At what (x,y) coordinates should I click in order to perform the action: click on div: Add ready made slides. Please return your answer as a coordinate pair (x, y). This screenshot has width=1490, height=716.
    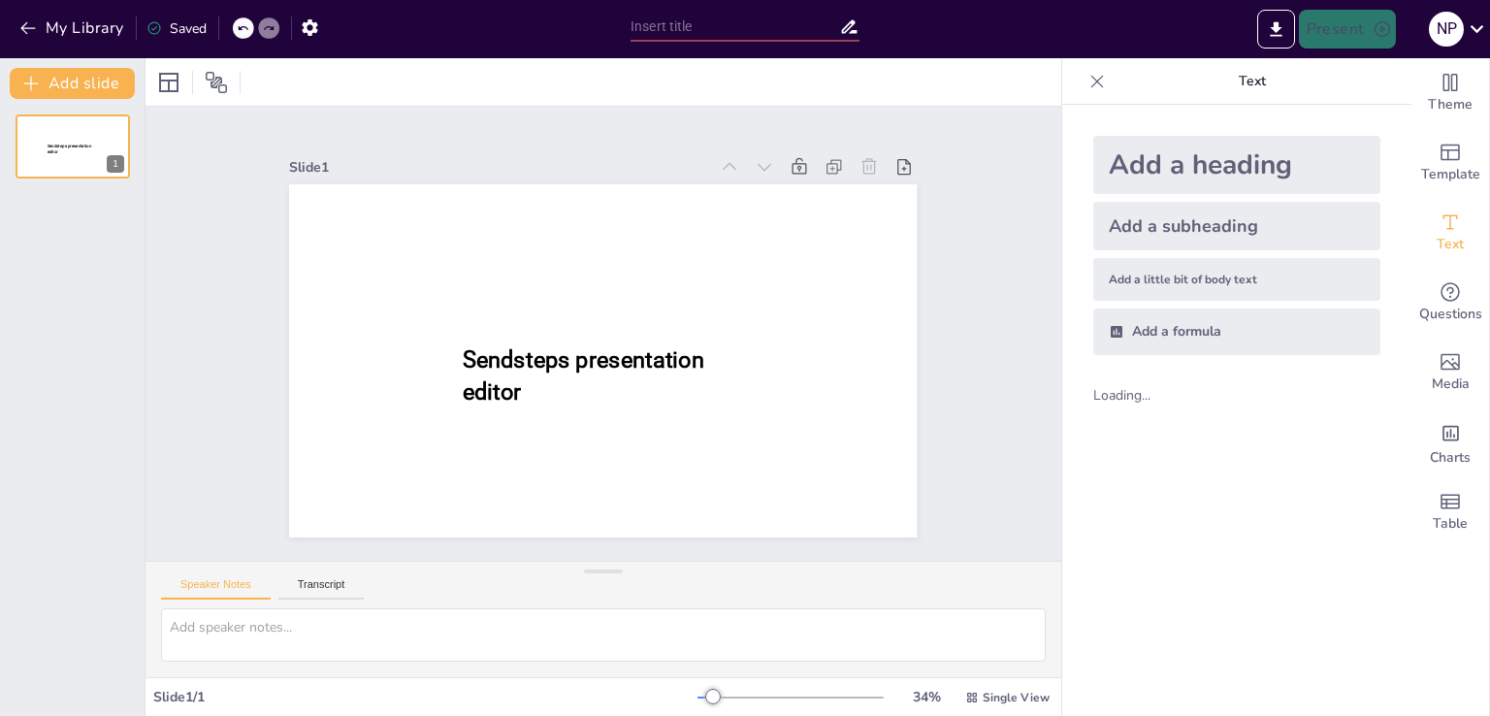
    Looking at the image, I should click on (1450, 163).